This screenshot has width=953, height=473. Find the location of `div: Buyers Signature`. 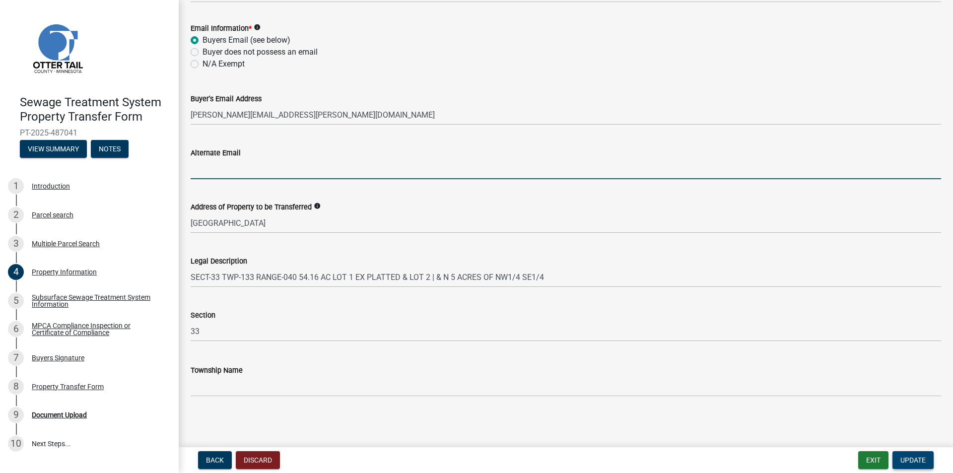

div: Buyers Signature is located at coordinates (58, 358).